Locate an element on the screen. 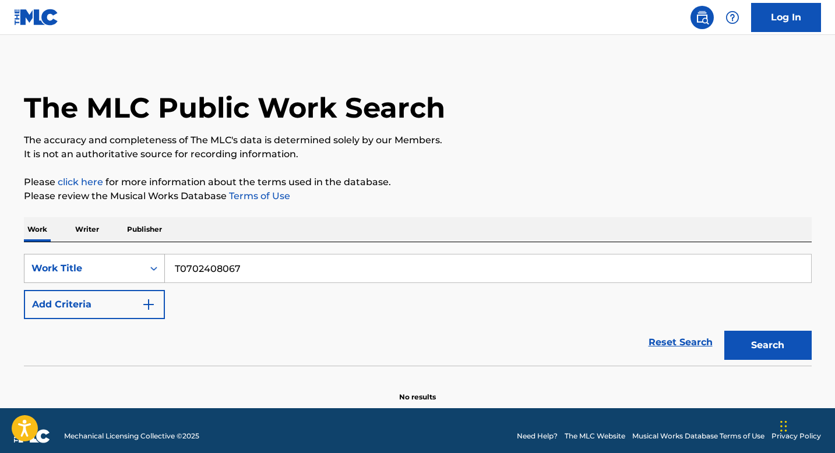  p: The accuracy and completeness of The MLC's data is determined solely by our Members. is located at coordinates (418, 140).